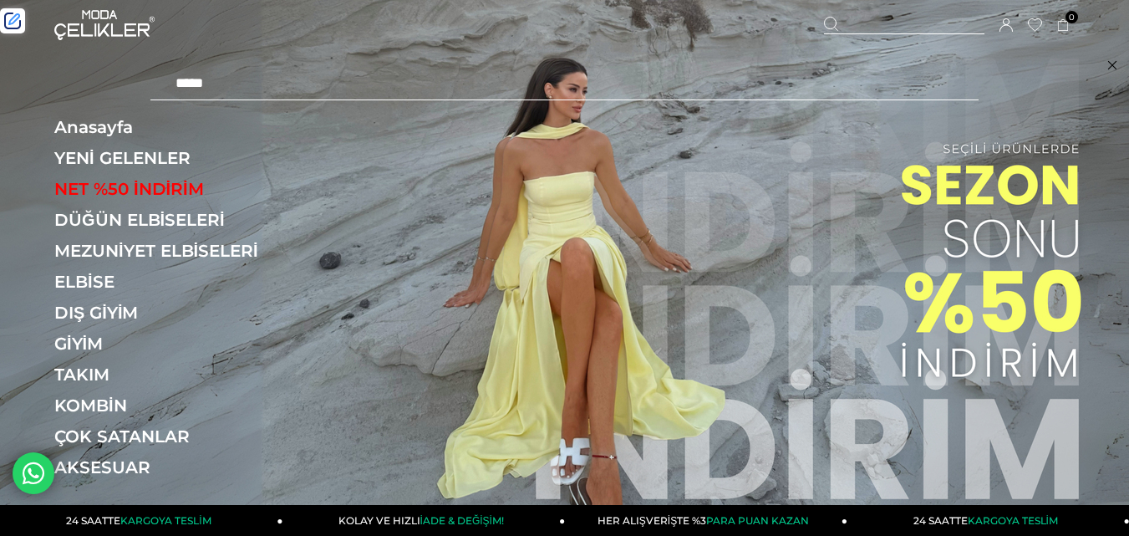 The width and height of the screenshot is (1129, 536). Describe the element at coordinates (169, 251) in the screenshot. I see `a: MEZUNİYET ELBİSELERİ` at that location.